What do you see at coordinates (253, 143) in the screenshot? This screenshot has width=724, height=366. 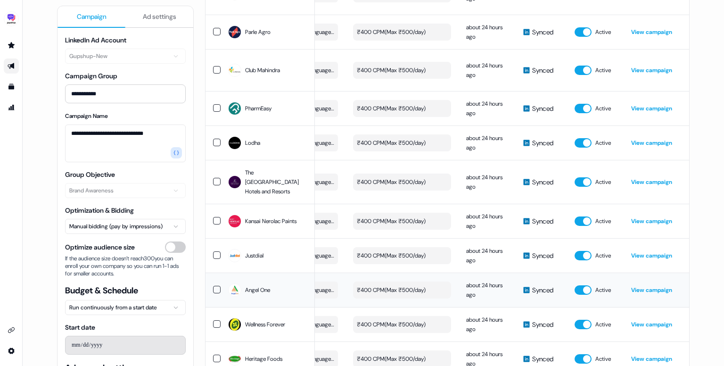 I see `span: Lodha` at bounding box center [253, 143].